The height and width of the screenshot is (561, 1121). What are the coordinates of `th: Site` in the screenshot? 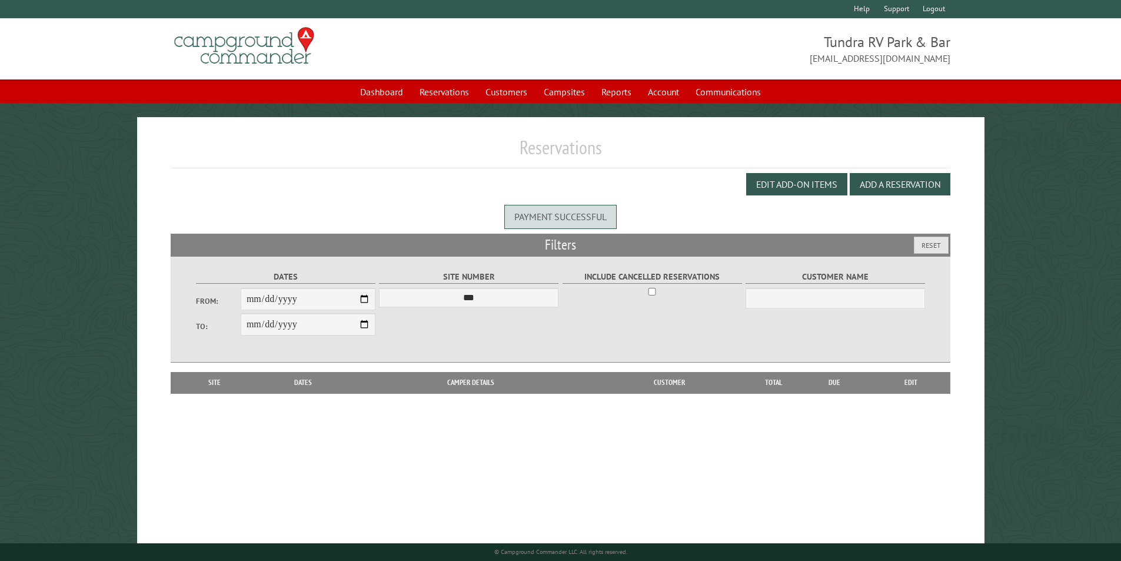 It's located at (215, 383).